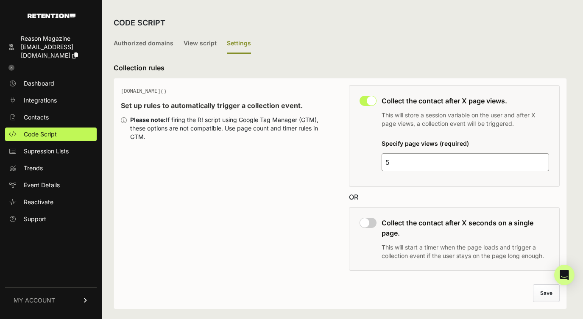 This screenshot has width=583, height=319. What do you see at coordinates (455, 197) in the screenshot?
I see `div: OR` at bounding box center [455, 197].